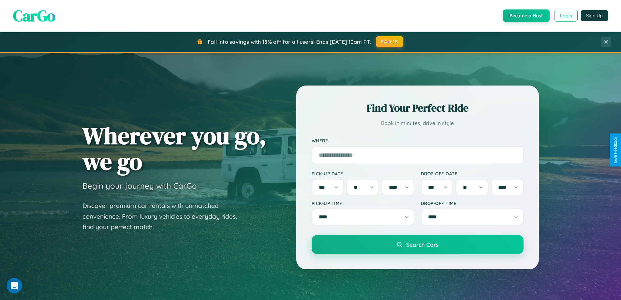 The height and width of the screenshot is (300, 621). What do you see at coordinates (566, 16) in the screenshot?
I see `button: Login` at bounding box center [566, 16].